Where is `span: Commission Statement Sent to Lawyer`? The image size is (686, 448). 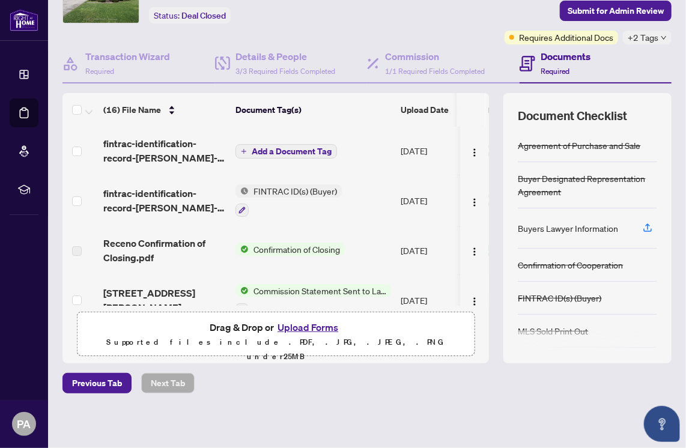 span: Commission Statement Sent to Lawyer is located at coordinates (320, 291).